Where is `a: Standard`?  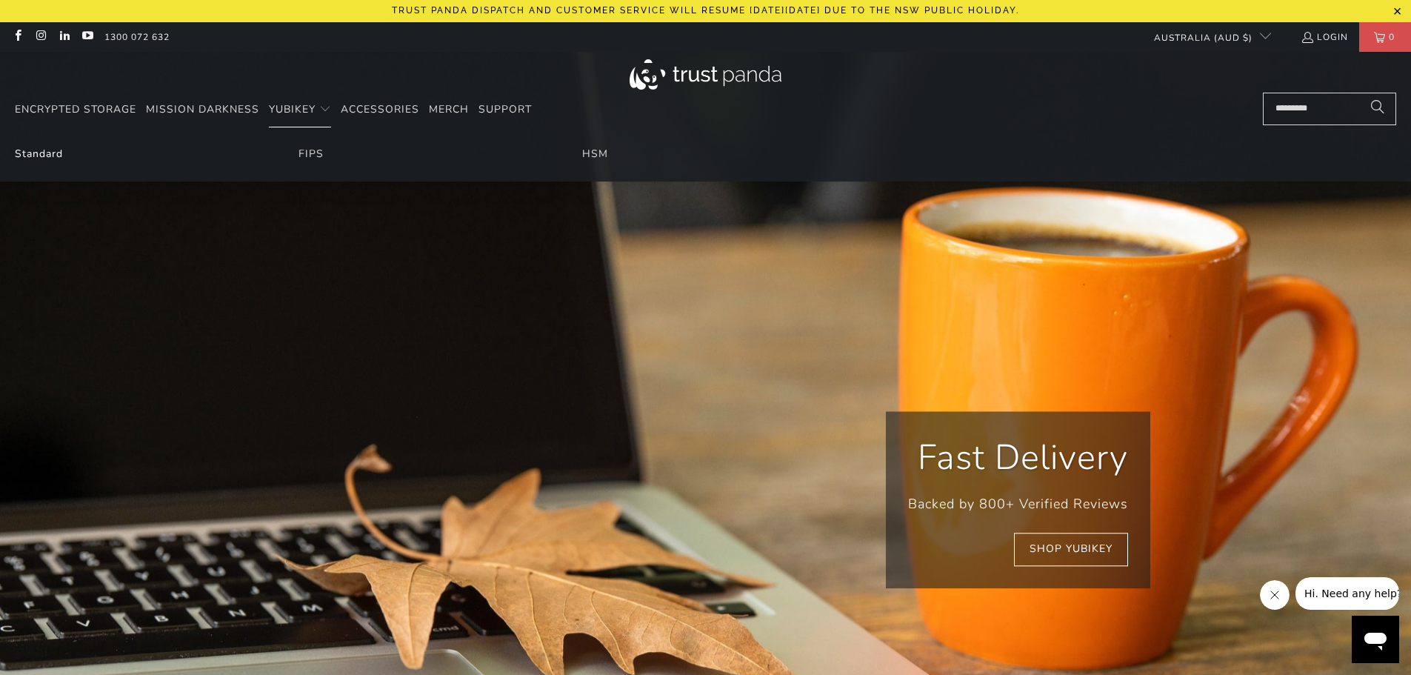 a: Standard is located at coordinates (39, 153).